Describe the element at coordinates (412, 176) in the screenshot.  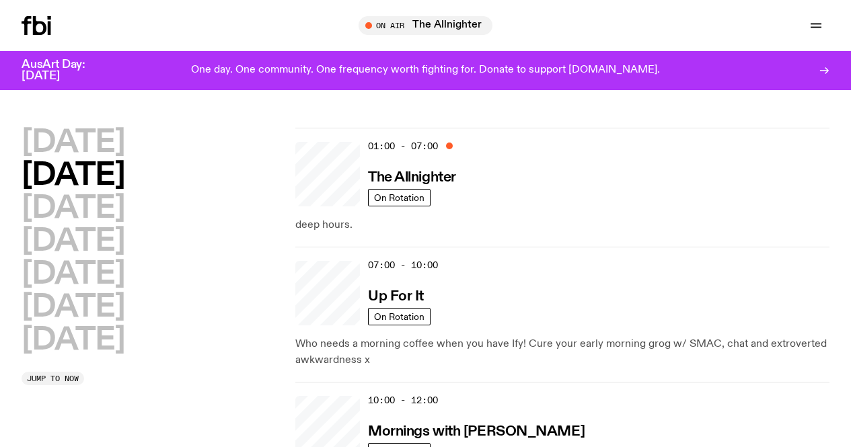
I see `a: The Allnighter` at that location.